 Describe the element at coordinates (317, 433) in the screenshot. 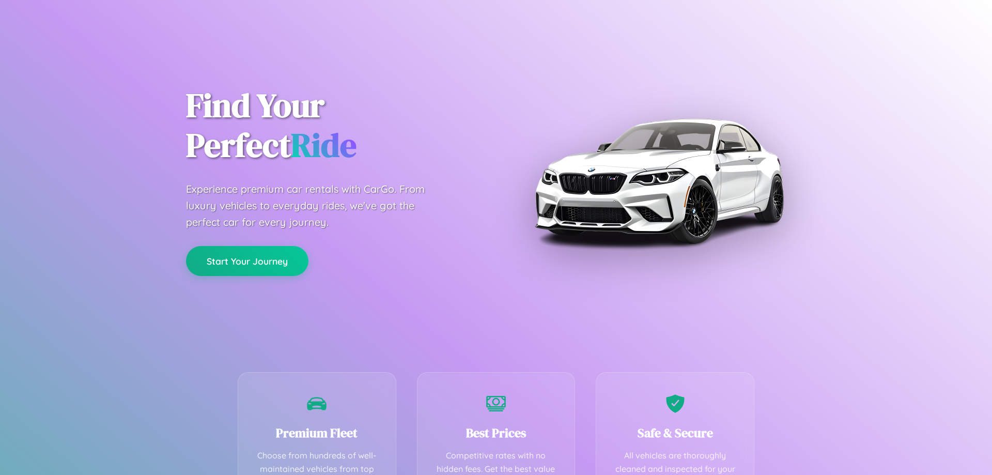

I see `h3: Premium Fleet` at that location.